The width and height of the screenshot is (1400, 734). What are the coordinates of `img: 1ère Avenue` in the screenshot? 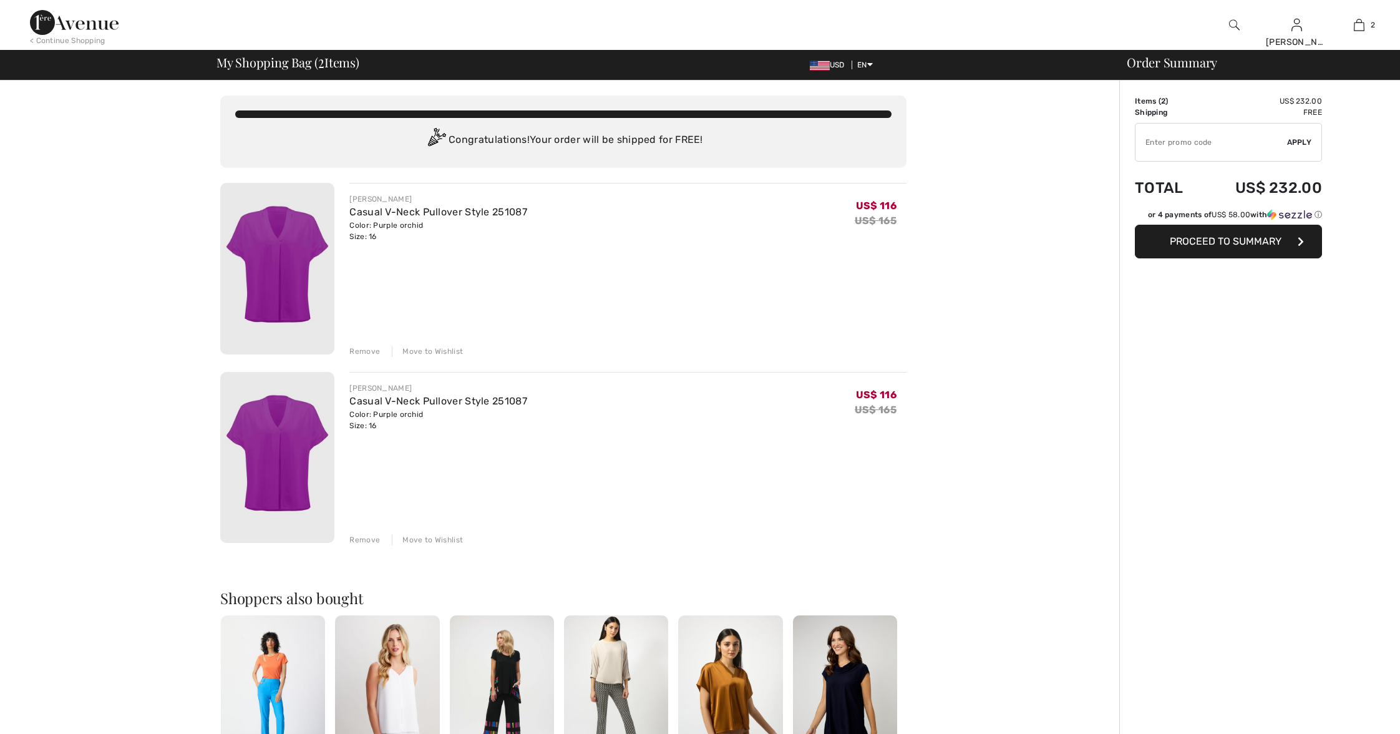 It's located at (74, 22).